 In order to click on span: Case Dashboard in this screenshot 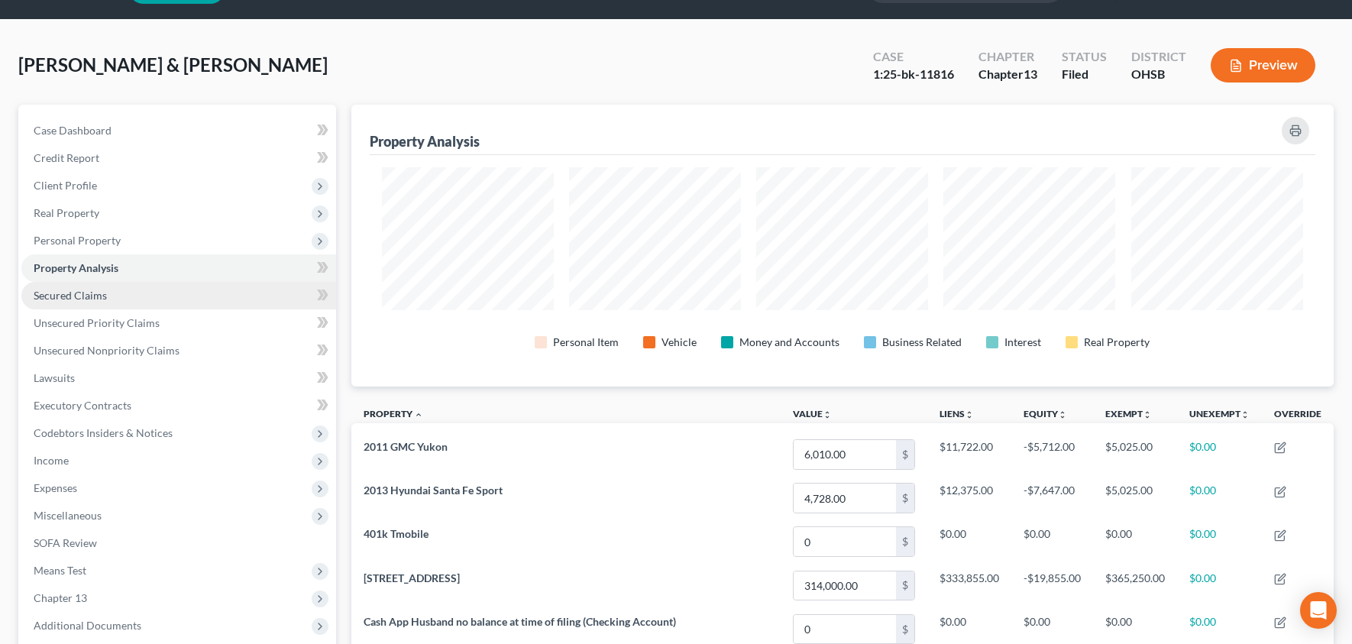, I will do `click(73, 130)`.